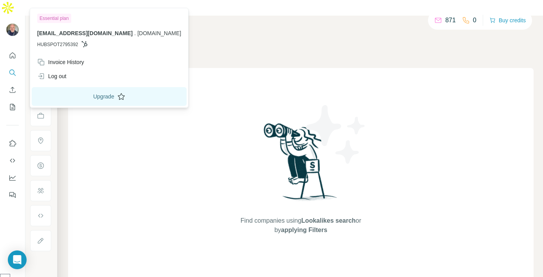 This screenshot has height=277, width=543. Describe the element at coordinates (61, 62) in the screenshot. I see `div: Invoice History` at that location.